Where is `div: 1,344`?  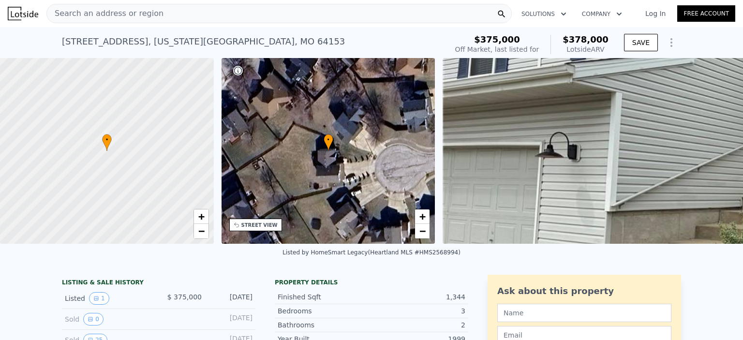 div: 1,344 is located at coordinates (418, 297).